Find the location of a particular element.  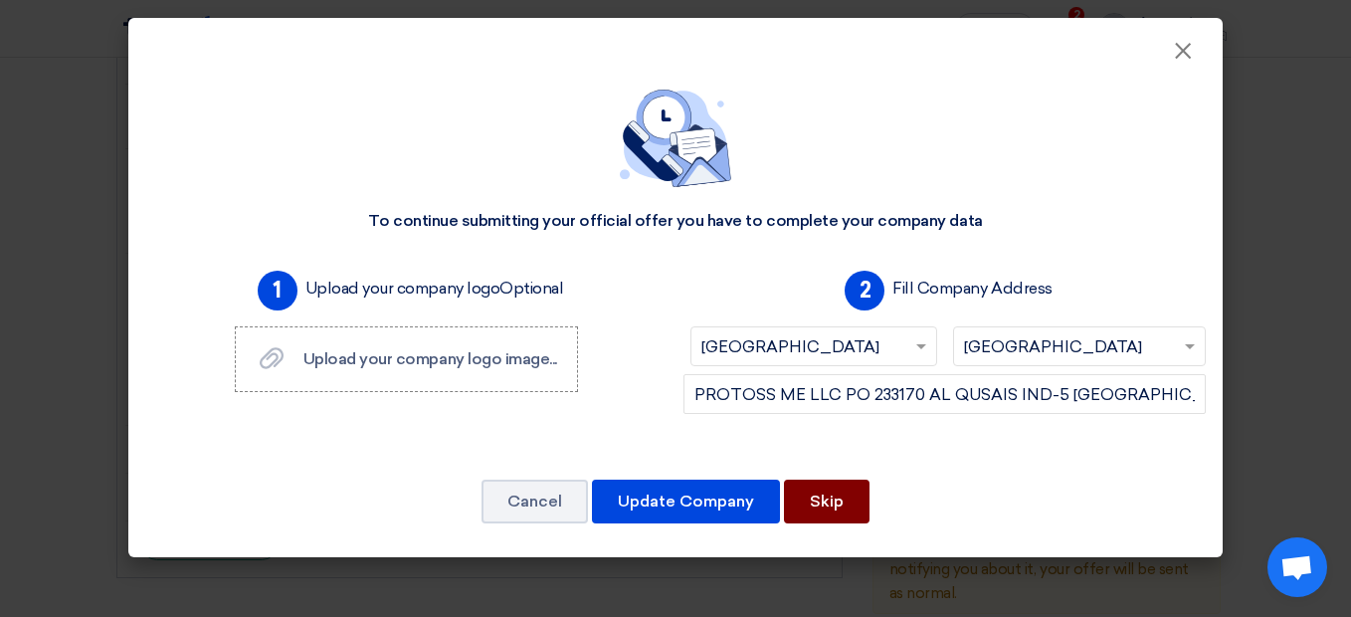

button: Close is located at coordinates (1183, 52).